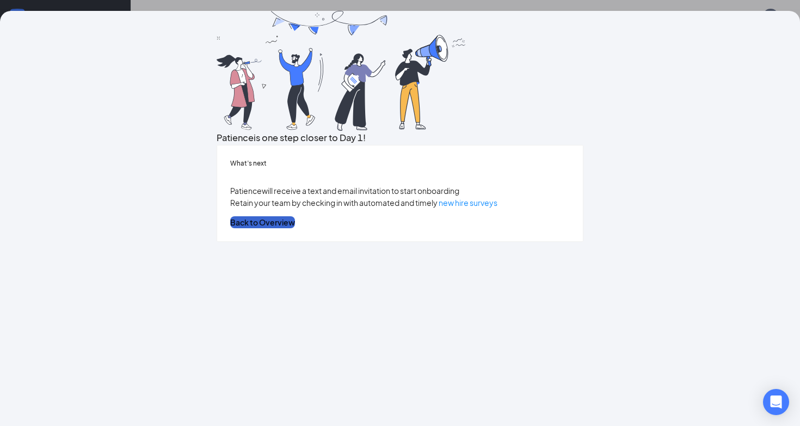  What do you see at coordinates (776, 402) in the screenshot?
I see `div: Open Intercom Messenger` at bounding box center [776, 402].